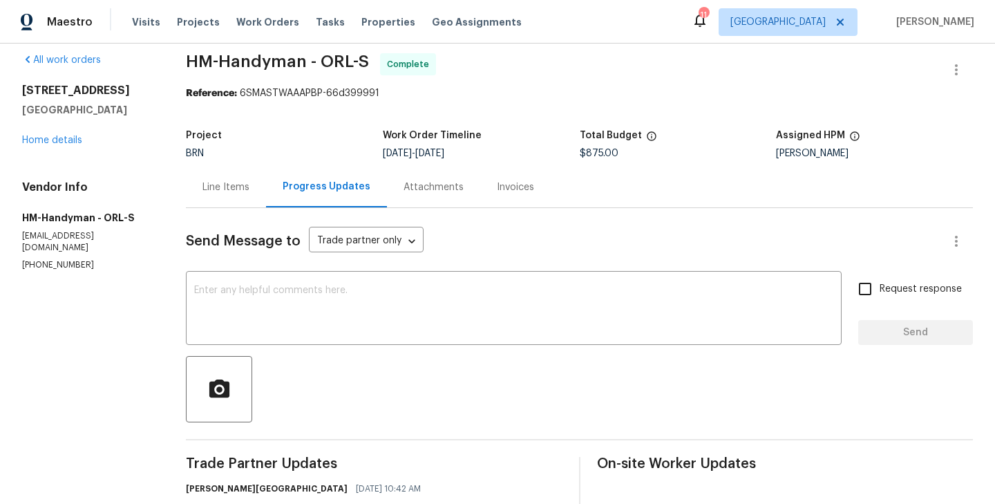 This screenshot has width=995, height=504. I want to click on h4: Vendor Info, so click(87, 187).